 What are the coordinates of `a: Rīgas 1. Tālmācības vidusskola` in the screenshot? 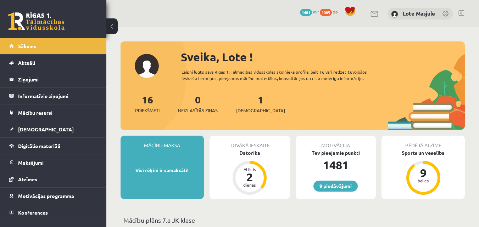 It's located at (36, 21).